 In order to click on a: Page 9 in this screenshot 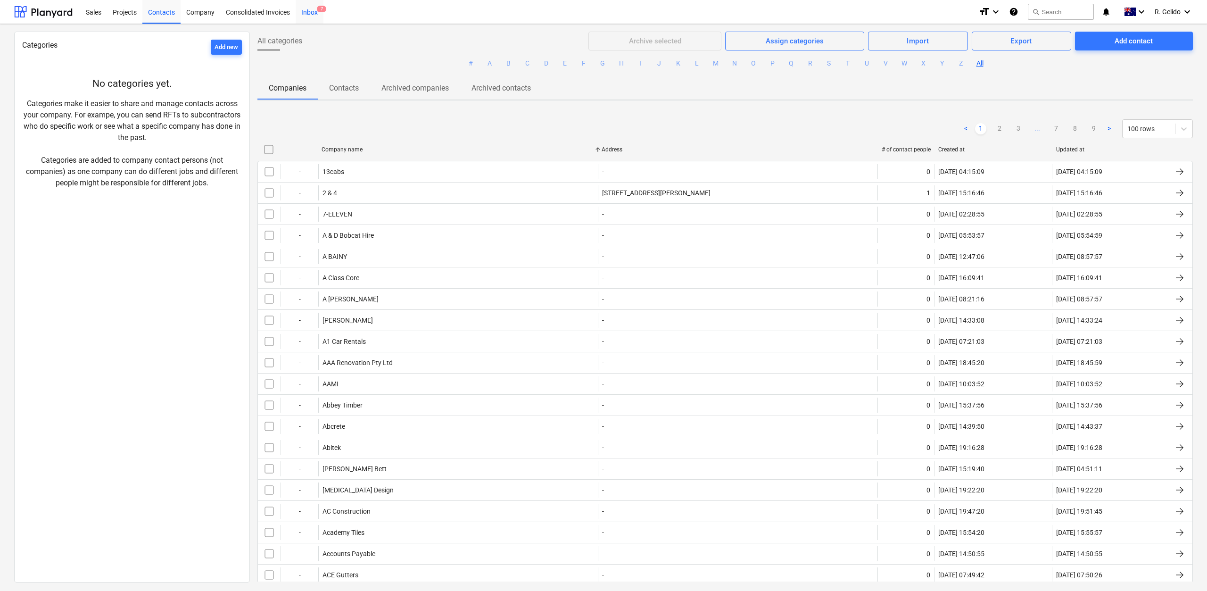, I will do `click(1094, 129)`.